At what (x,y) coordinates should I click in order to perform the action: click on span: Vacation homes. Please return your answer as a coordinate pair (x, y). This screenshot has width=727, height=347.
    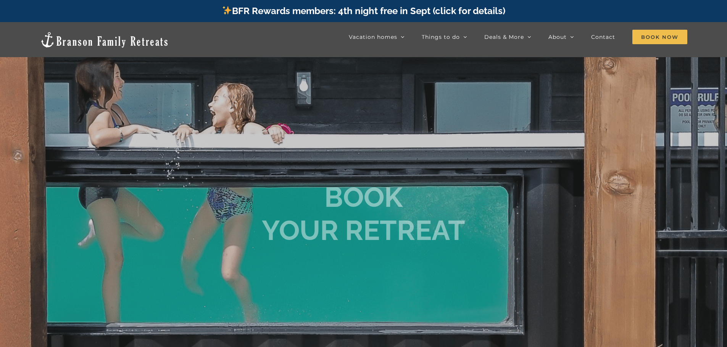
    Looking at the image, I should click on (373, 37).